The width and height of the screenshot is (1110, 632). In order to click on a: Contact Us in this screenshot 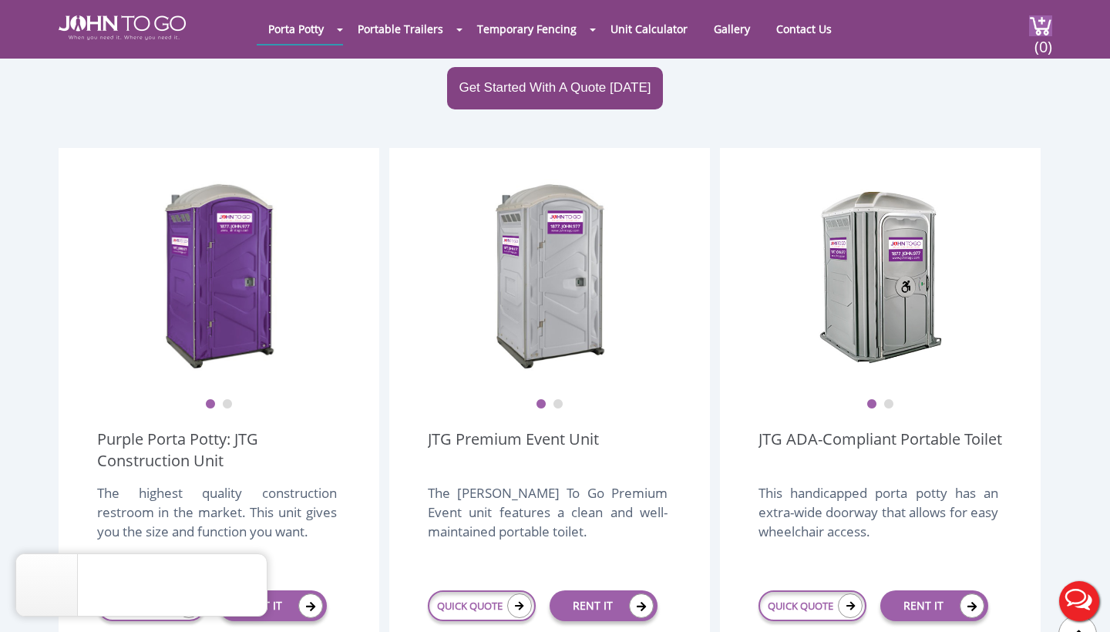, I will do `click(804, 29)`.